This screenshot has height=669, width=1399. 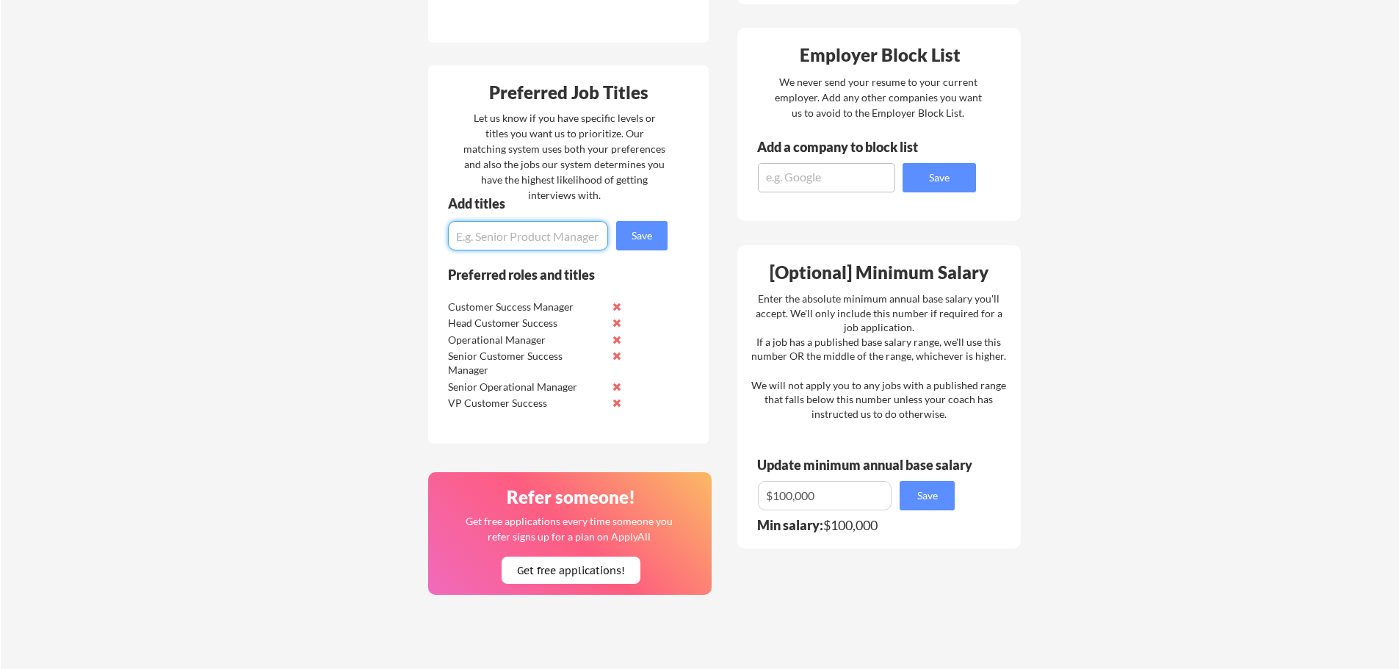 I want to click on div: Preferred roles and titles, so click(x=548, y=275).